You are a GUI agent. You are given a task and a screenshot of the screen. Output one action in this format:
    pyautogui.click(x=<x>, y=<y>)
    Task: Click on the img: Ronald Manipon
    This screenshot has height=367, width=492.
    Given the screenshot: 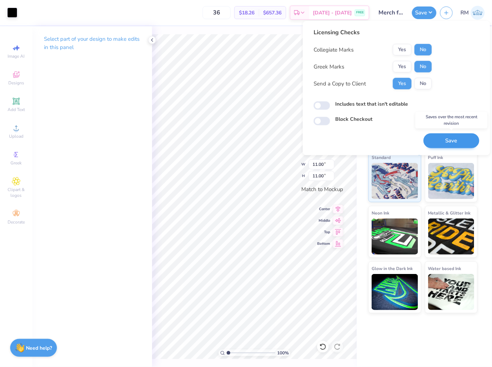 What is the action you would take?
    pyautogui.click(x=478, y=13)
    